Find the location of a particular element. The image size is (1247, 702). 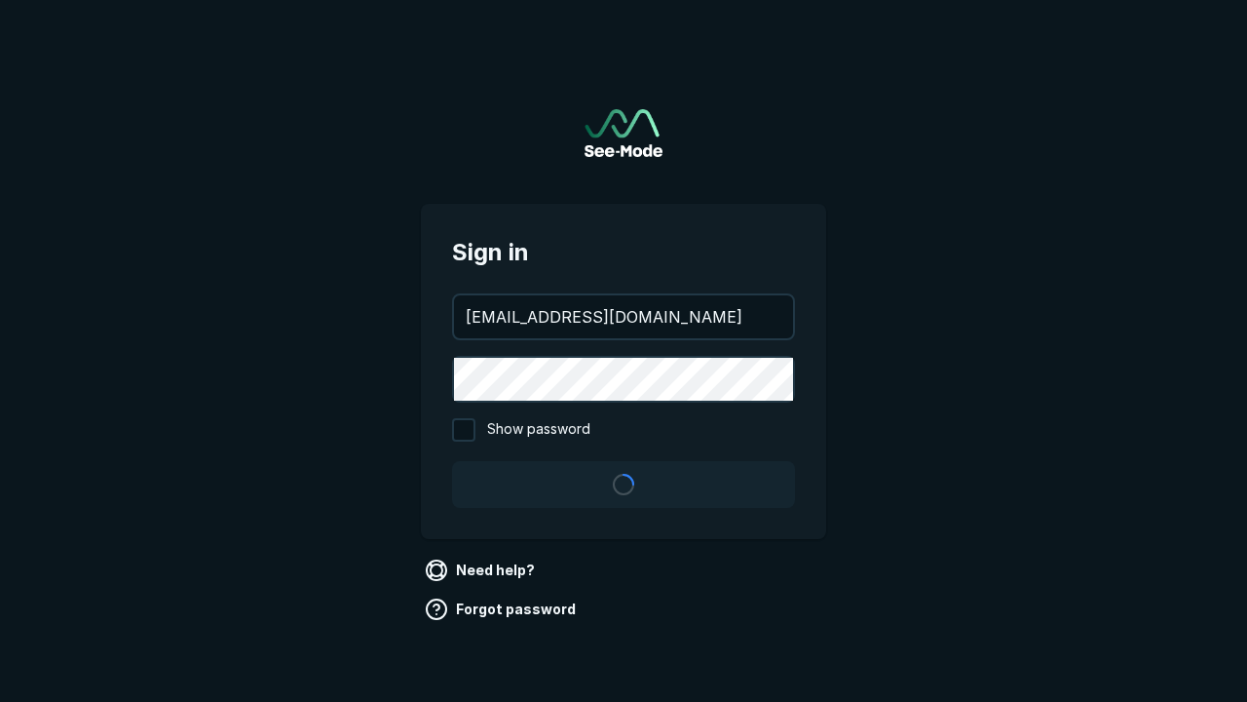

span: Sign in is located at coordinates (624, 252).